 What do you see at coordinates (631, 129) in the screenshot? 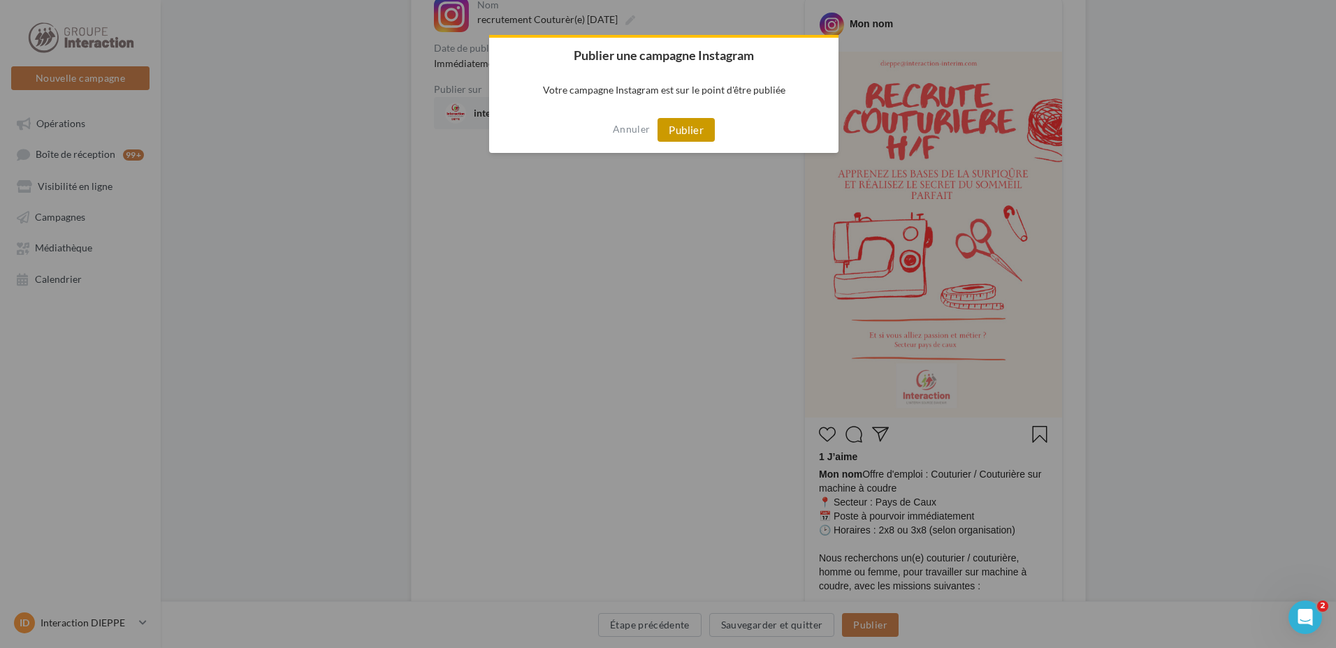
I see `button: Annuler` at bounding box center [631, 129].